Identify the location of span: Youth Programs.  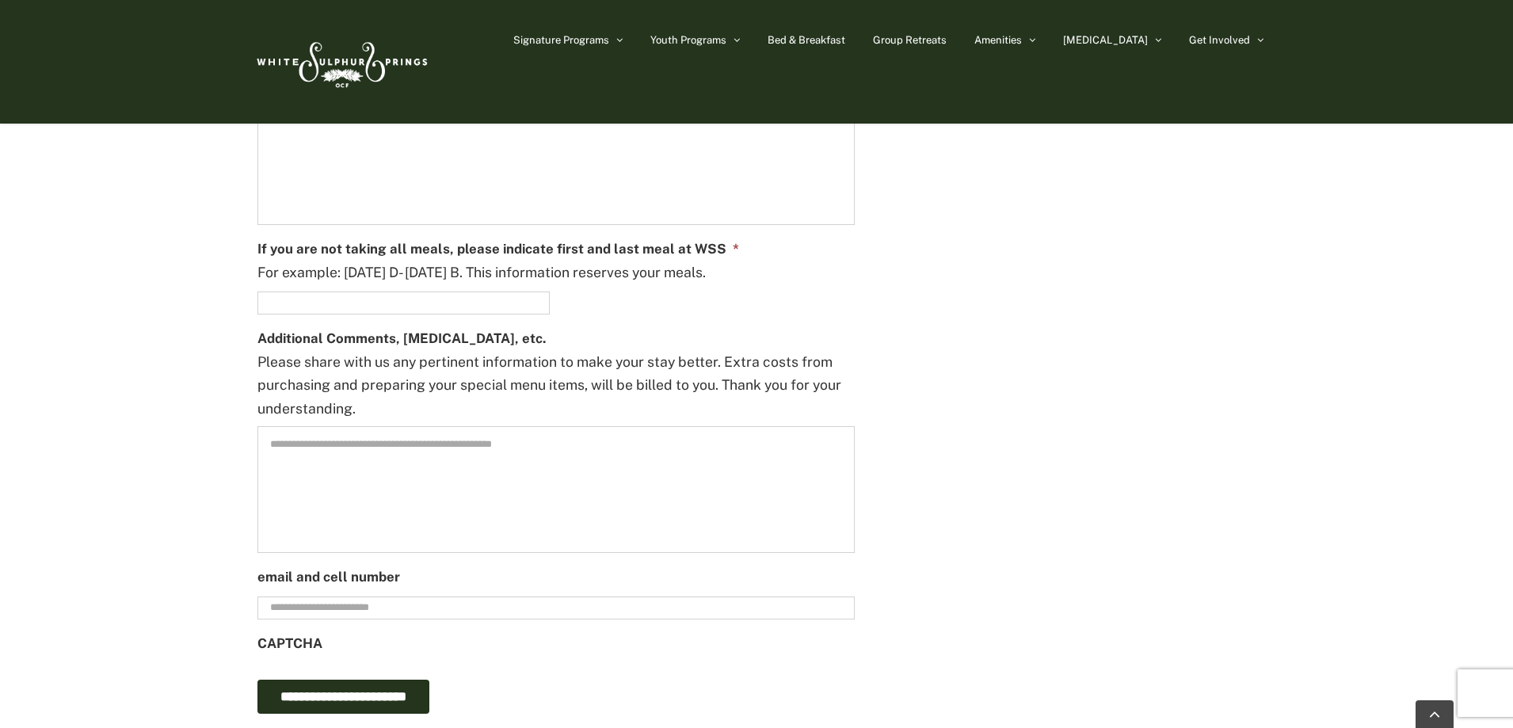
(688, 40).